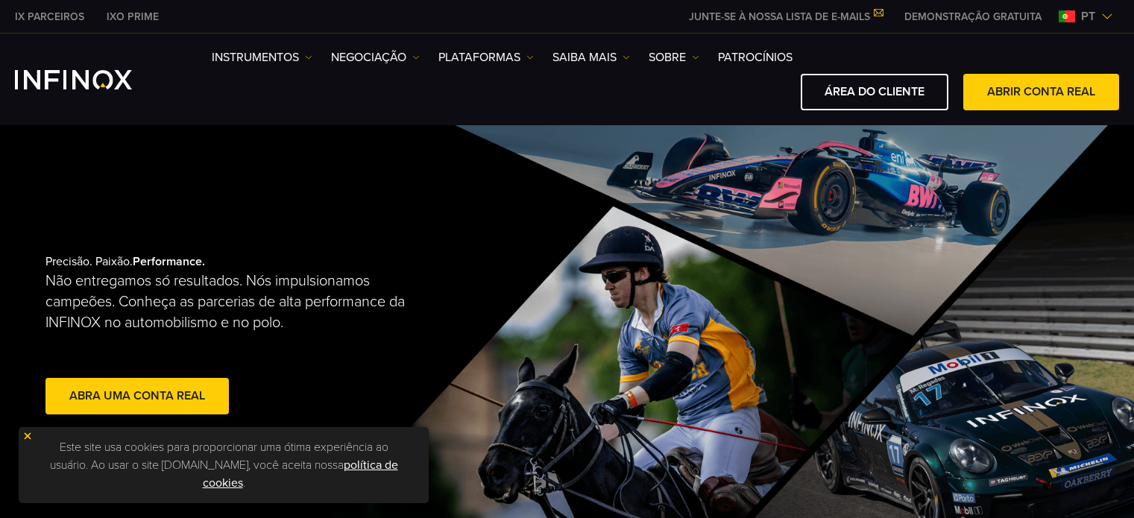 The image size is (1134, 518). Describe the element at coordinates (874, 92) in the screenshot. I see `a: ÁREA DO CLIENTE` at that location.